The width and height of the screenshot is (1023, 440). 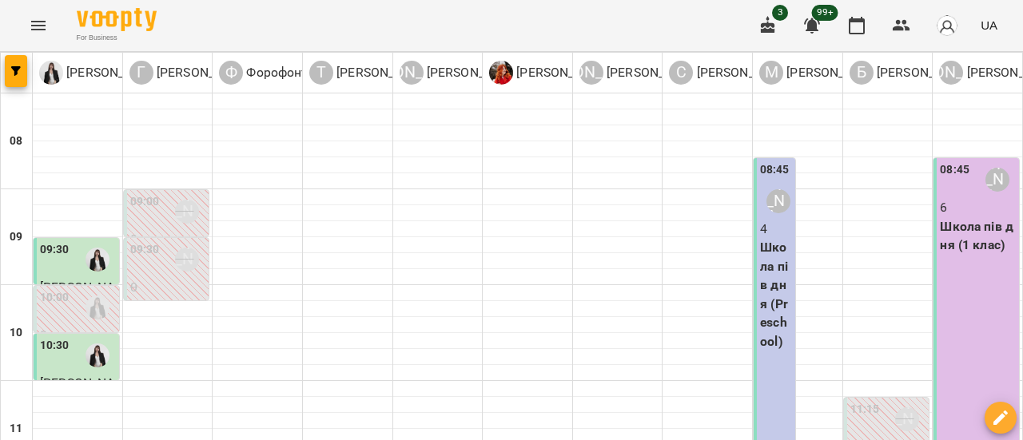 What do you see at coordinates (997, 180) in the screenshot?
I see `div: Ануфрієва Ксенія` at bounding box center [997, 180].